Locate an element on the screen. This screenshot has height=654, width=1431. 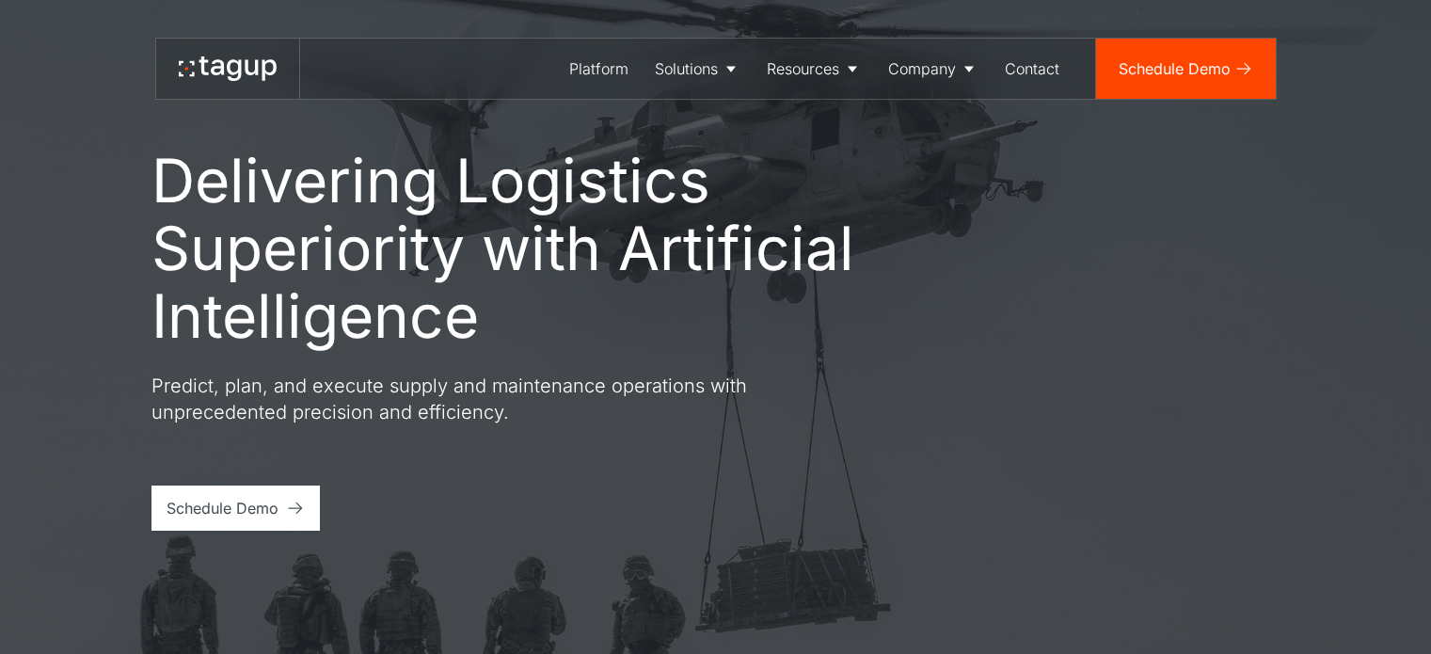
a: Solutions is located at coordinates (697, 69).